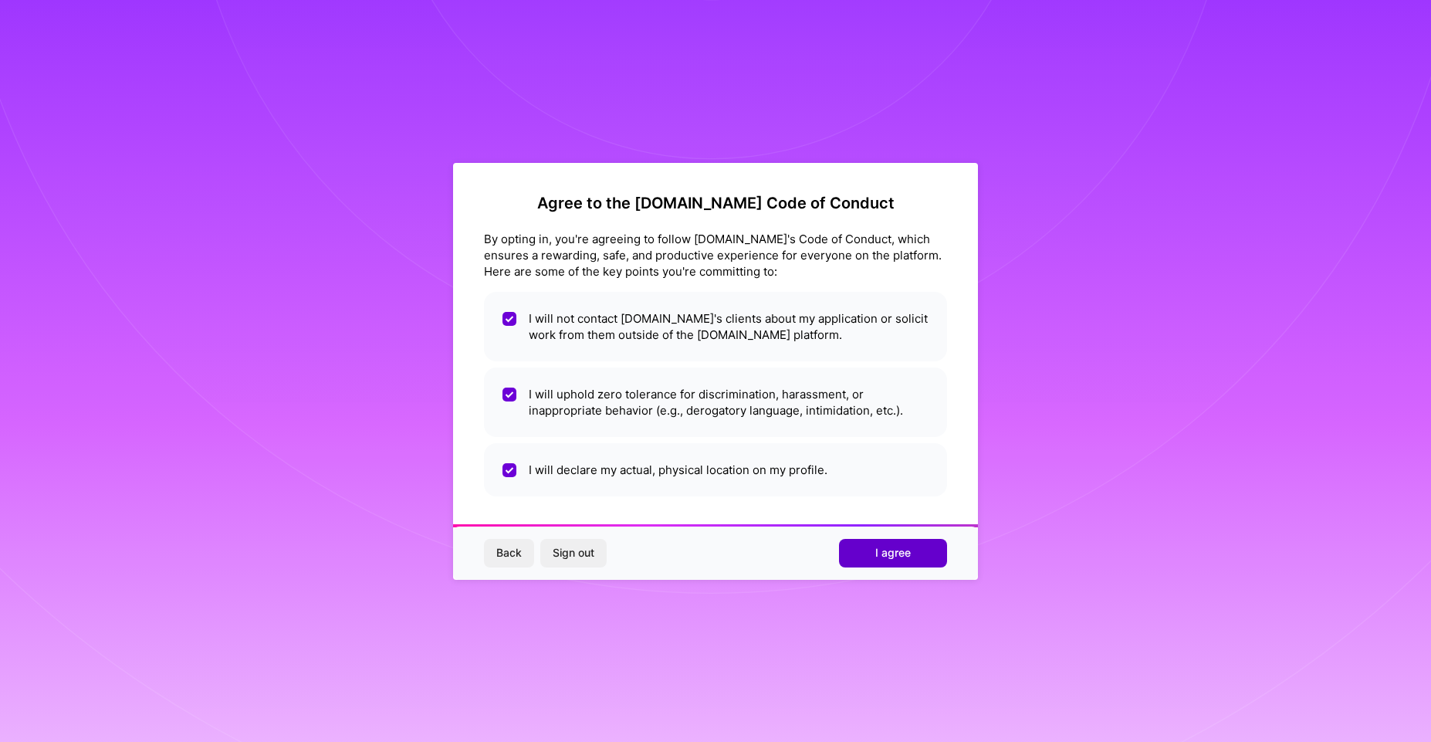  Describe the element at coordinates (509, 553) in the screenshot. I see `button: Back` at that location.